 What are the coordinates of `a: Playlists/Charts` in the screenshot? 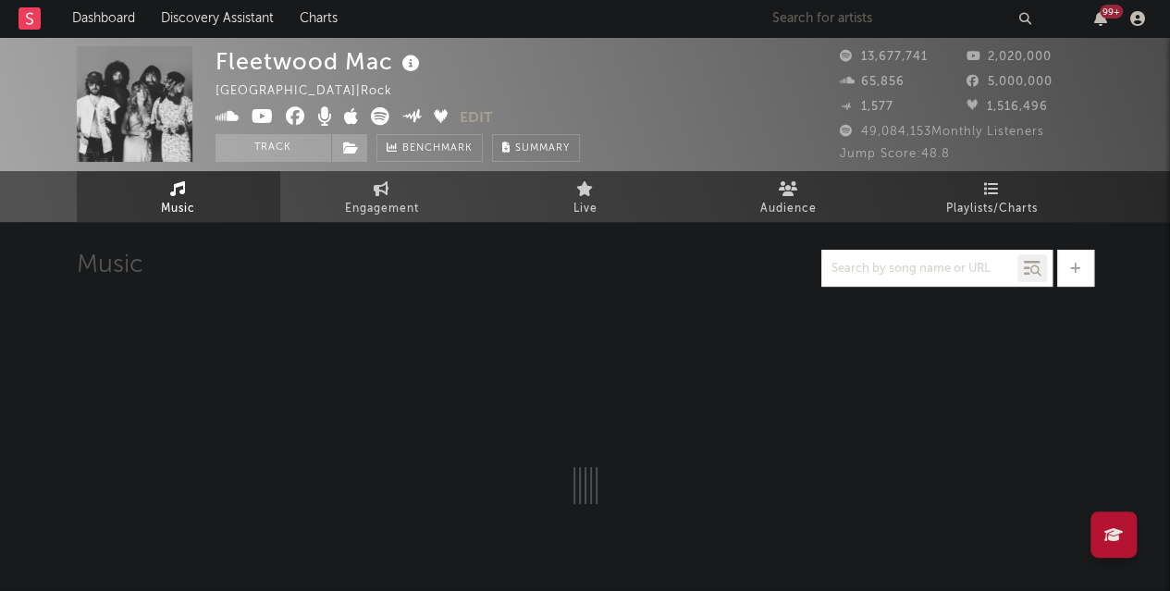 It's located at (992, 196).